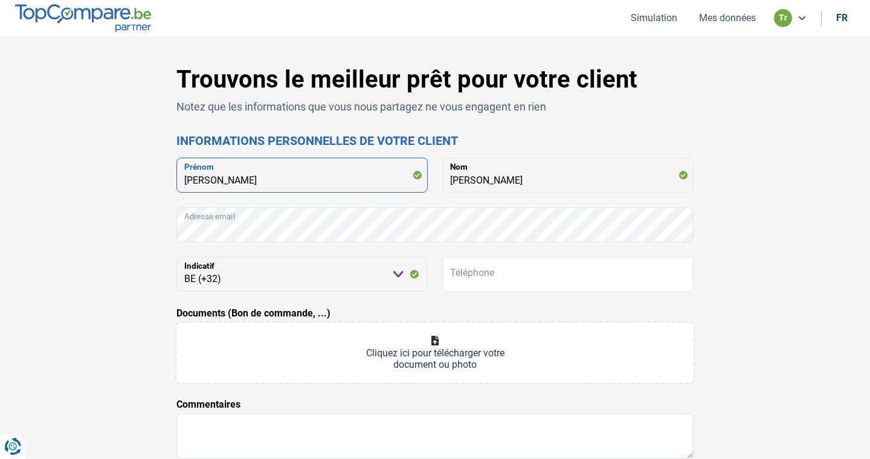 The width and height of the screenshot is (870, 459). Describe the element at coordinates (842, 18) in the screenshot. I see `div: fr` at that location.